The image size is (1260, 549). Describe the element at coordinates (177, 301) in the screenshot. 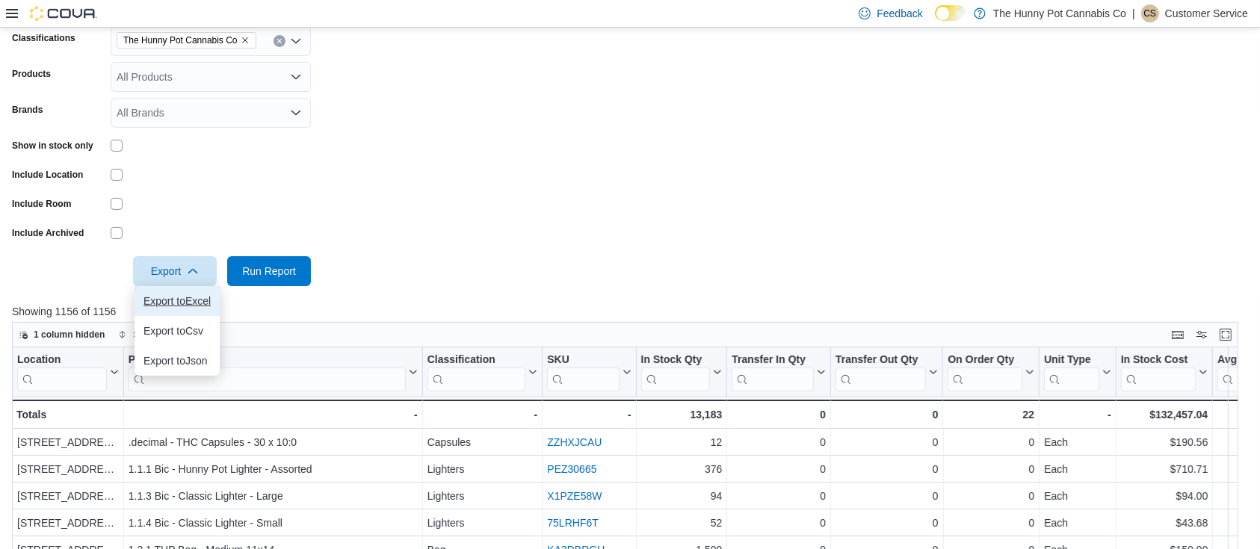

I see `span: Export to Excel` at that location.